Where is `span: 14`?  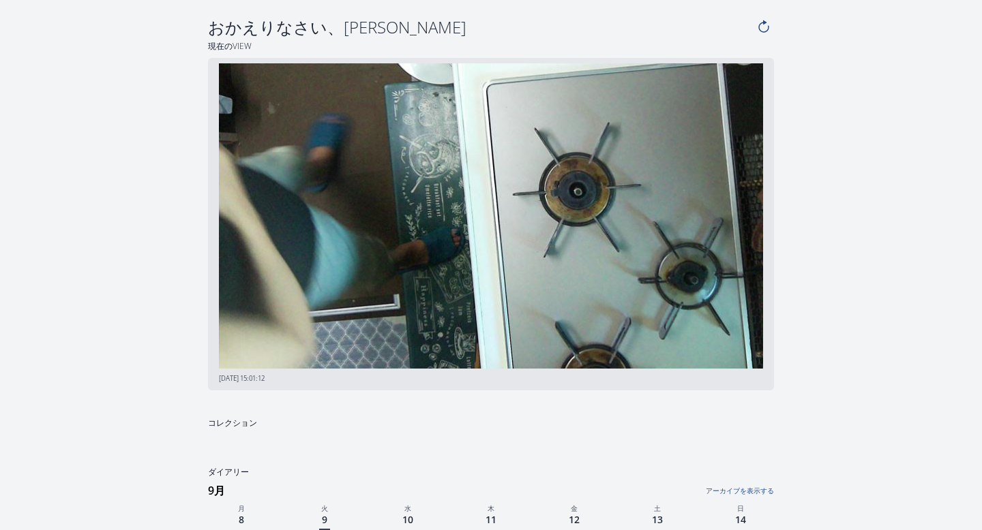 span: 14 is located at coordinates (740, 519).